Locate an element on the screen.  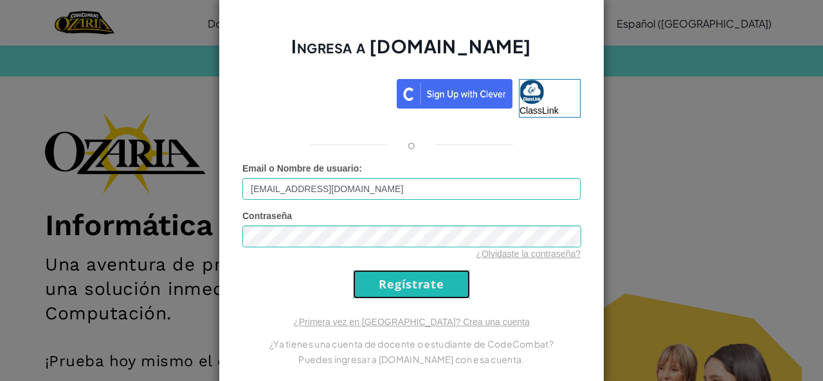
span: ClassLink is located at coordinates (539, 111).